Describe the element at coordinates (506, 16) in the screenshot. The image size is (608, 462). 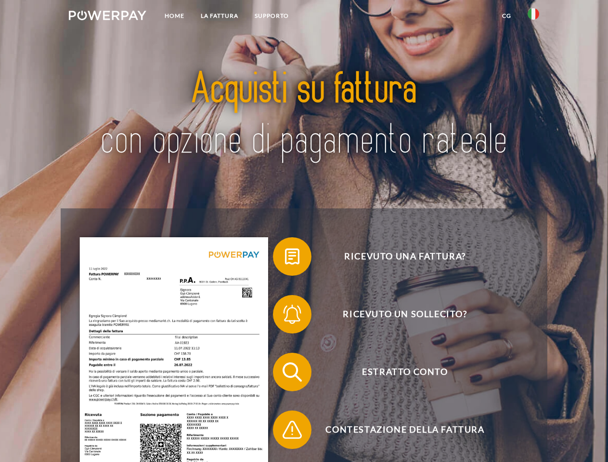
I see `a: CG` at that location.